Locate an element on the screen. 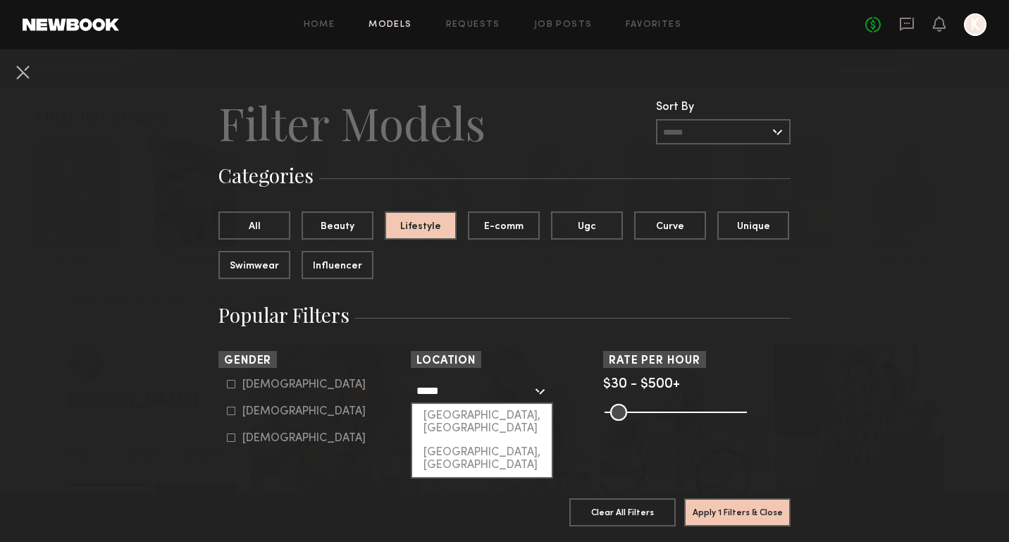 This screenshot has height=542, width=1009. button: Beauty is located at coordinates (337, 225).